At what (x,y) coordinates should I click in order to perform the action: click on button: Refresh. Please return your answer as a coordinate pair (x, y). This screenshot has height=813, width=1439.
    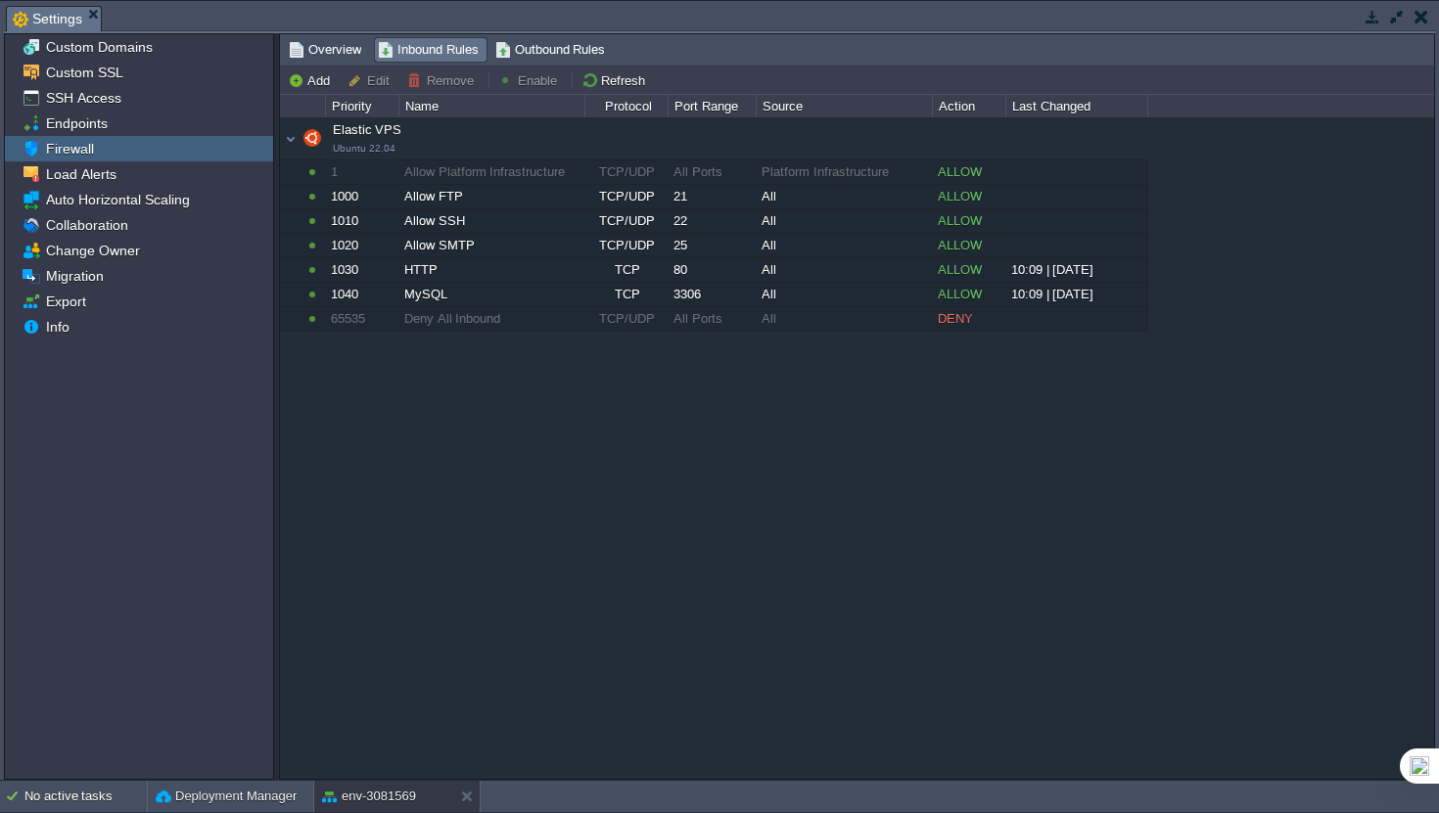
    Looking at the image, I should click on (616, 80).